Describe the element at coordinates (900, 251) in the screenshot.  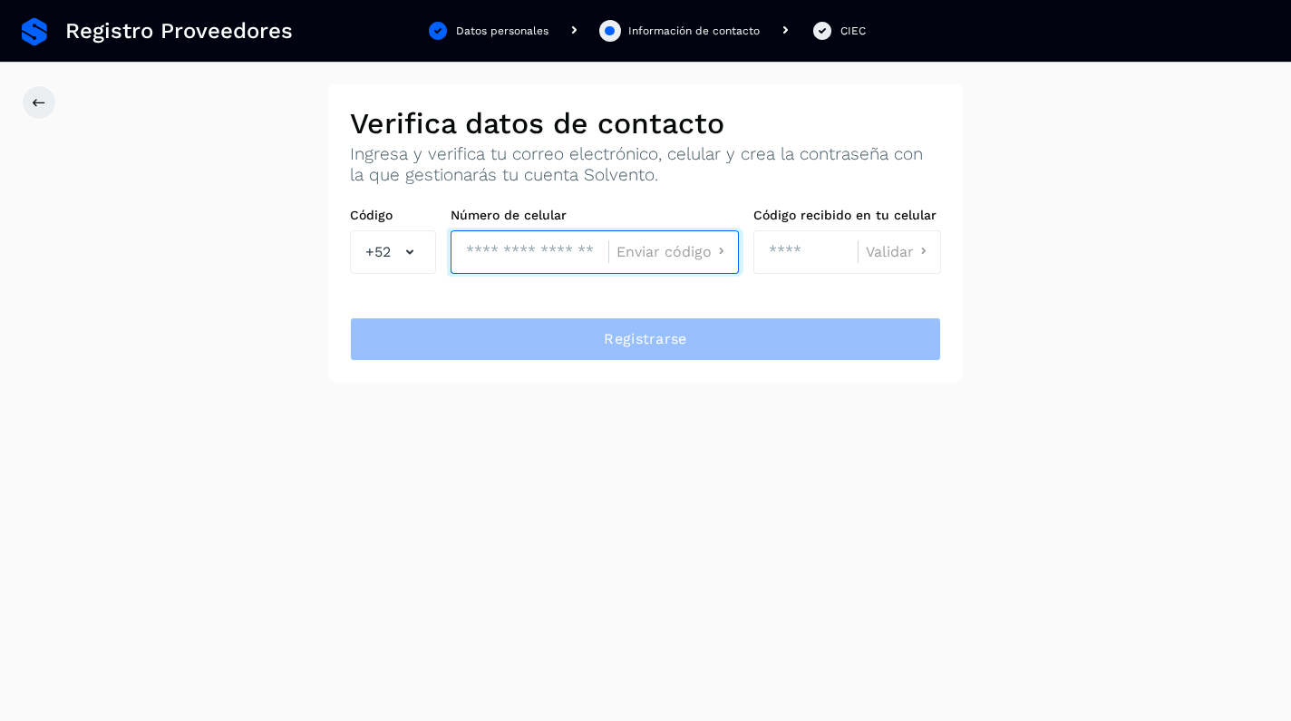
I see `button: Validar` at that location.